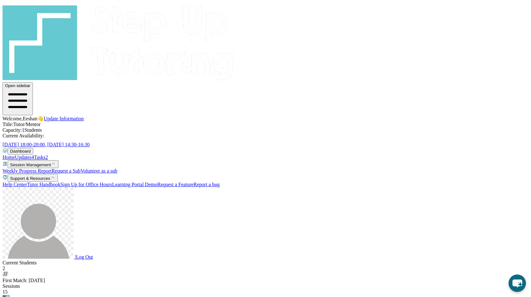 This screenshot has width=531, height=297. What do you see at coordinates (20, 151) in the screenshot?
I see `span: Dashboard` at bounding box center [20, 151].